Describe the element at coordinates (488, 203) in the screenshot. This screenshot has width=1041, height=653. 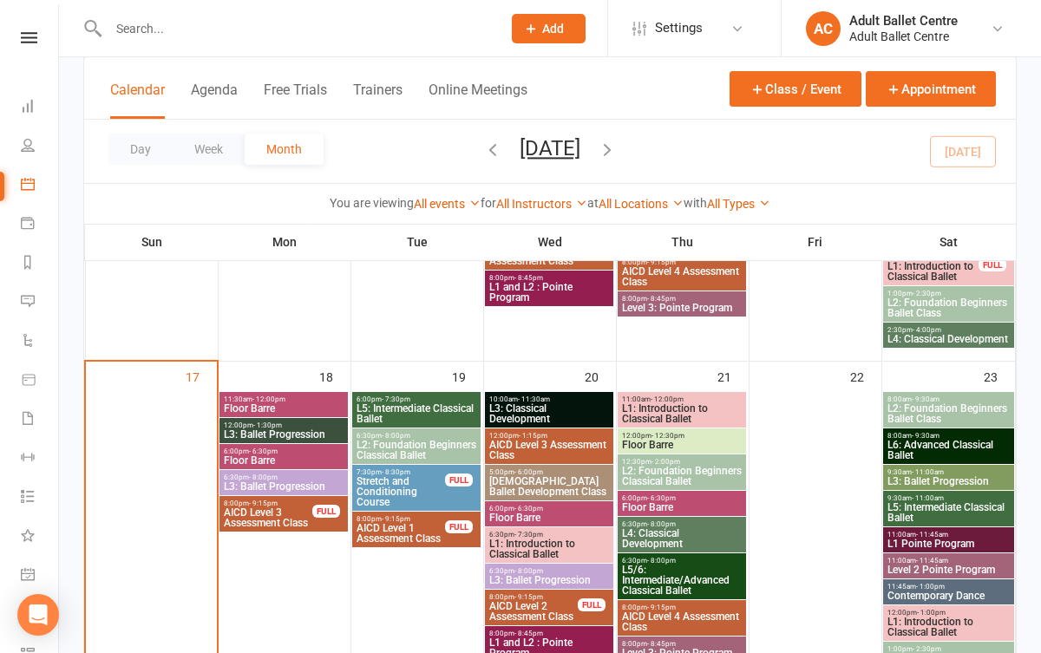
I see `strong: for` at that location.